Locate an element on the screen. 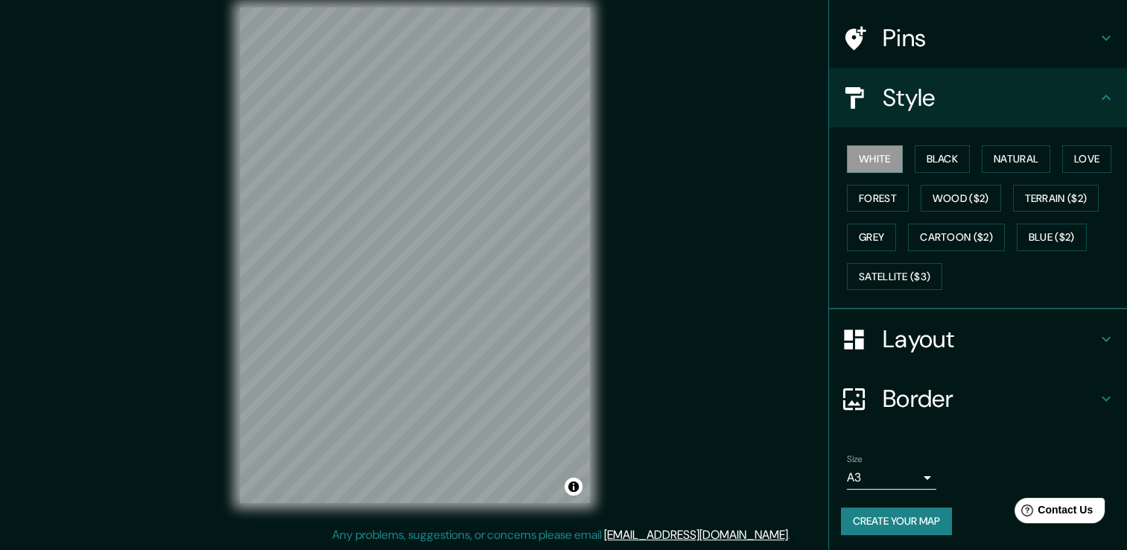 This screenshot has width=1127, height=550. p: Any problems, suggestions, or concerns please email . is located at coordinates (561, 535).